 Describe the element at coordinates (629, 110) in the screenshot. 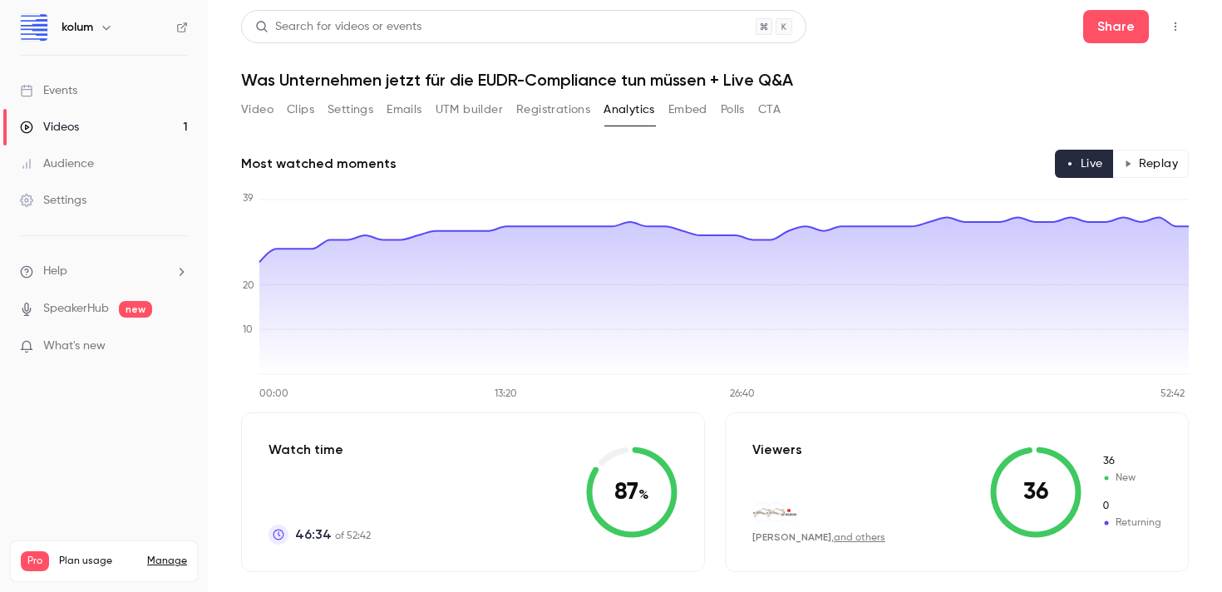

I see `button: Analytics` at that location.